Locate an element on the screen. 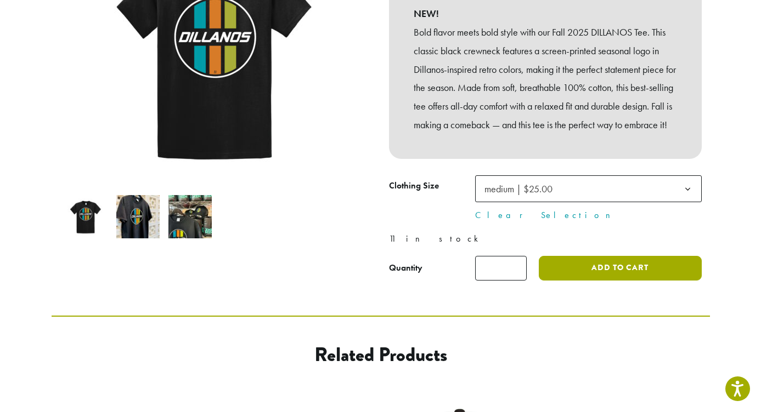 The height and width of the screenshot is (412, 761). p: 11 in stock is located at coordinates (545, 239).